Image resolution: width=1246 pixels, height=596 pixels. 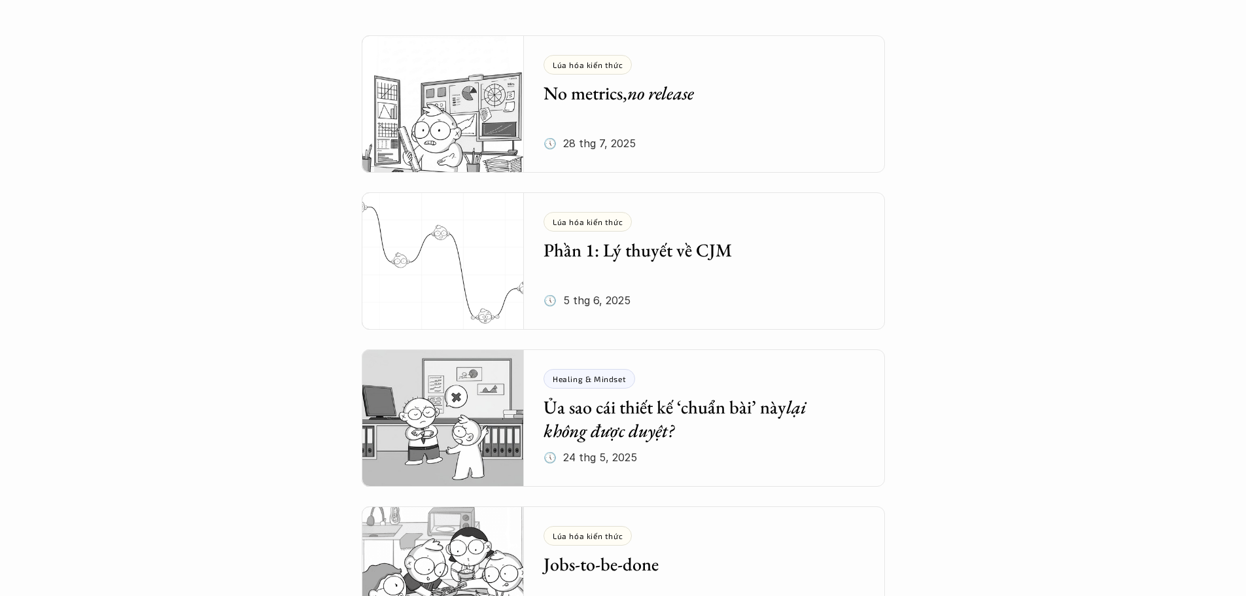 What do you see at coordinates (589, 379) in the screenshot?
I see `p: Healing & Mindset` at bounding box center [589, 379].